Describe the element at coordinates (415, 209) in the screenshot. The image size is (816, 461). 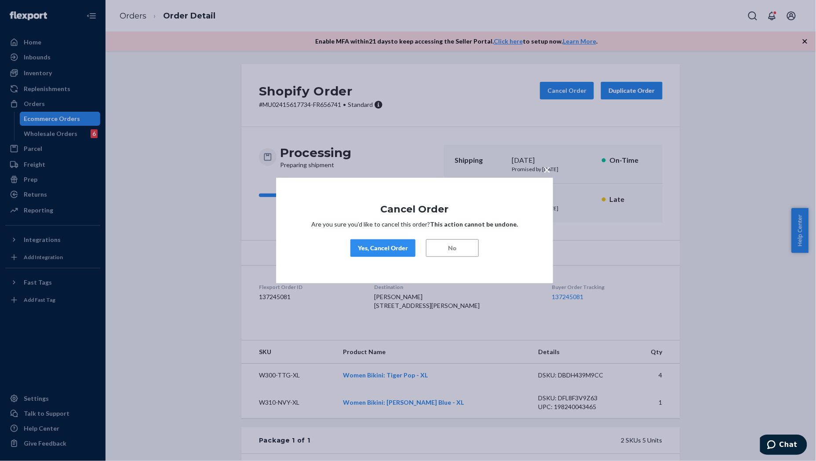
I see `h1: Cancel Order` at that location.